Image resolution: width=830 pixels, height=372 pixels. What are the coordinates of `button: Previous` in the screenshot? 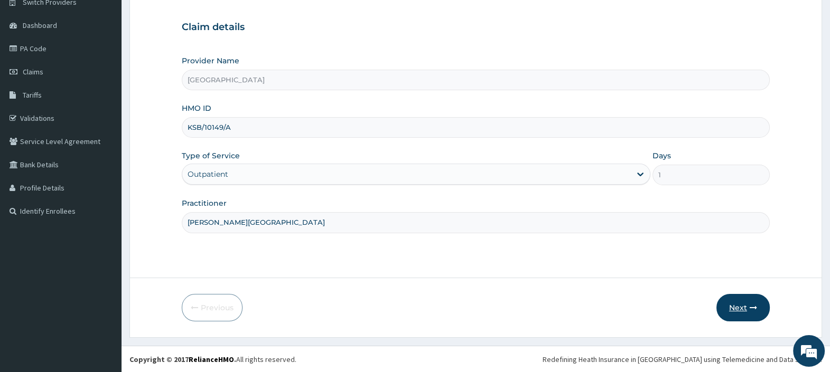 It's located at (212, 308).